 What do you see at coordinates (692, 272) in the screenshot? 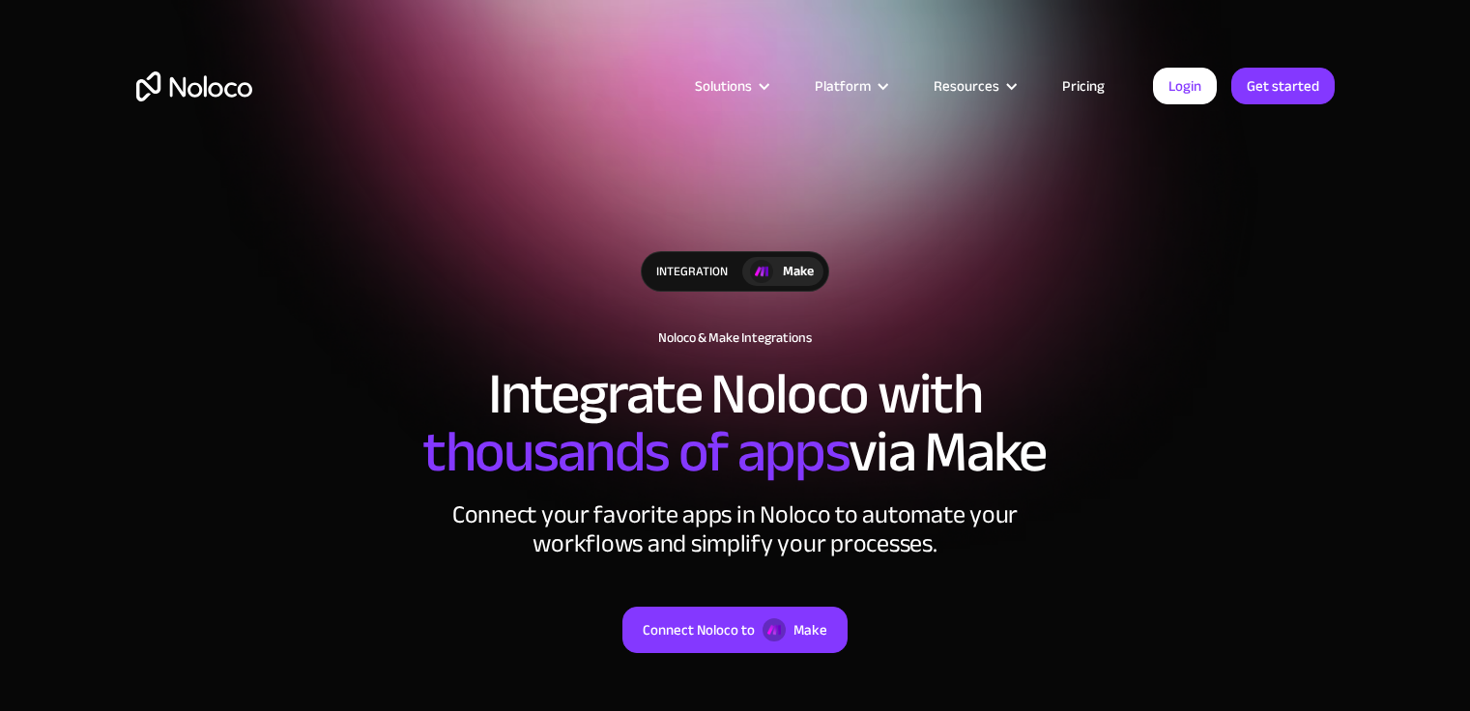
I see `div: integration` at bounding box center [692, 272].